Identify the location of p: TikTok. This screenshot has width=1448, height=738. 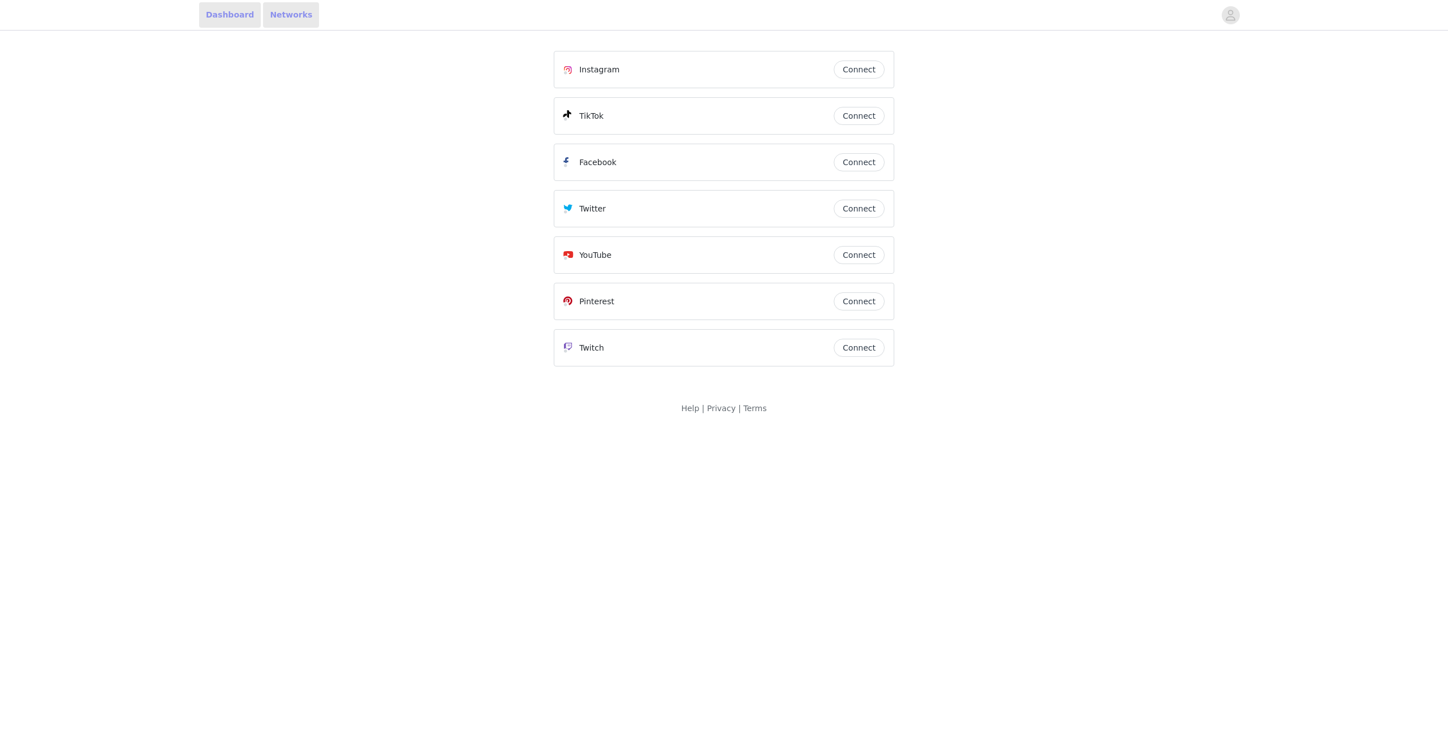
(591, 116).